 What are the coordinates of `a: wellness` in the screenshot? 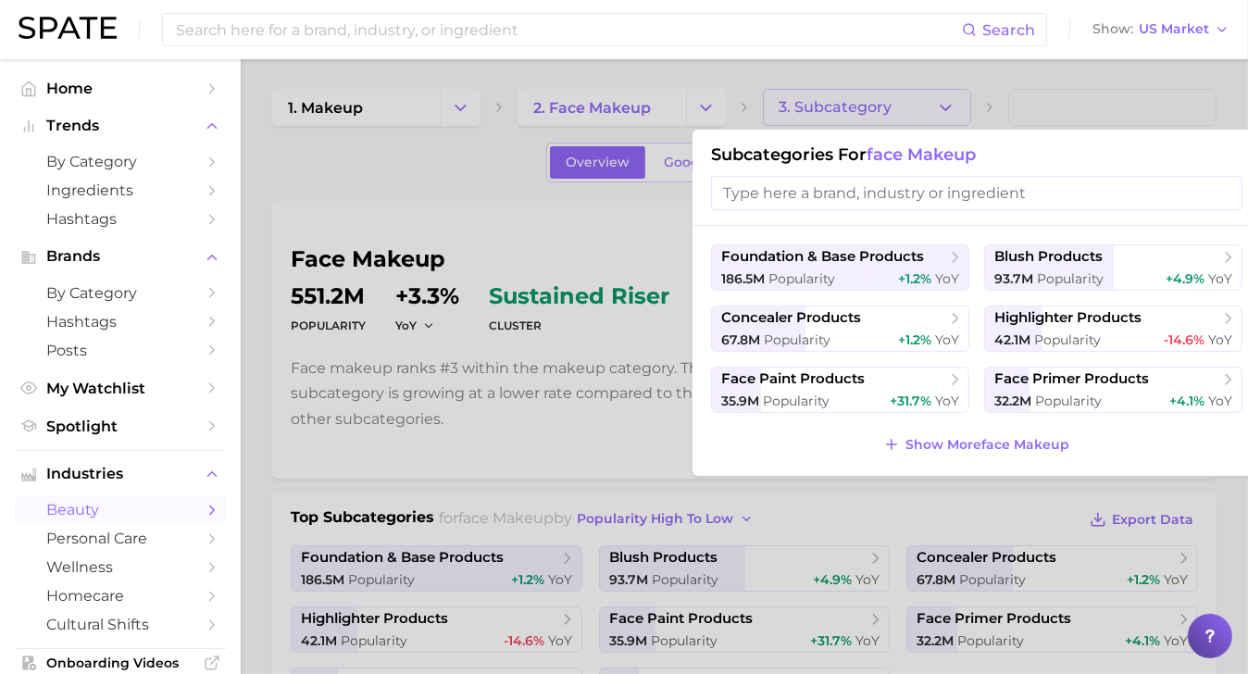 It's located at (120, 567).